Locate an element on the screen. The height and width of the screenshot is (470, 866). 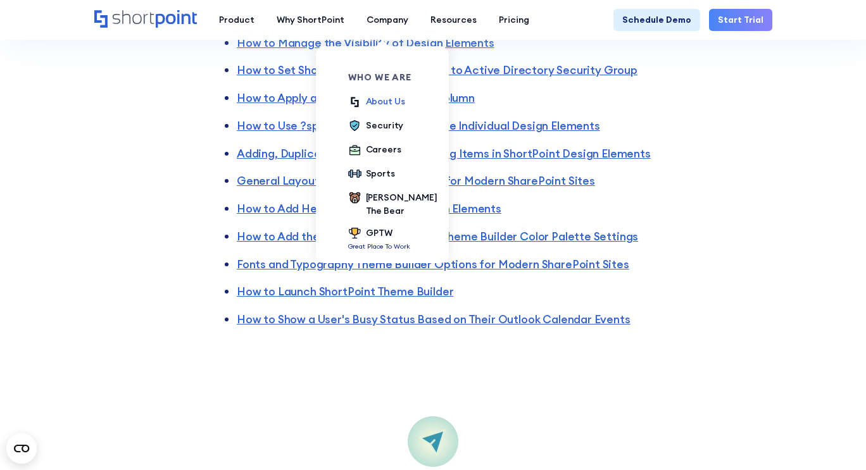
a: Fonts and Typography Theme Builder Options for Modern SharePoint Sites is located at coordinates (433, 264).